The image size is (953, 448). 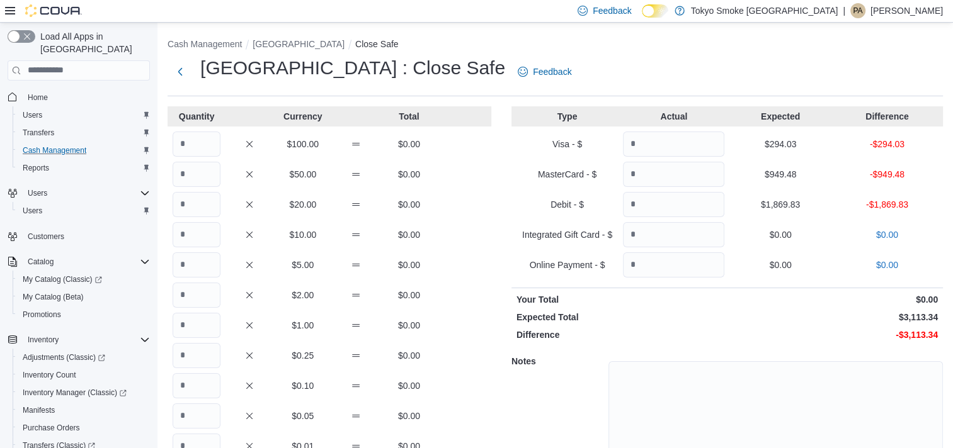 What do you see at coordinates (303, 356) in the screenshot?
I see `p: $0.25` at bounding box center [303, 356].